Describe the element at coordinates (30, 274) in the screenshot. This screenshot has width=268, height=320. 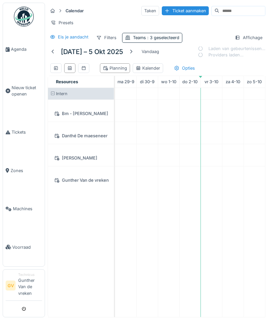
I see `div: Technicus` at that location.